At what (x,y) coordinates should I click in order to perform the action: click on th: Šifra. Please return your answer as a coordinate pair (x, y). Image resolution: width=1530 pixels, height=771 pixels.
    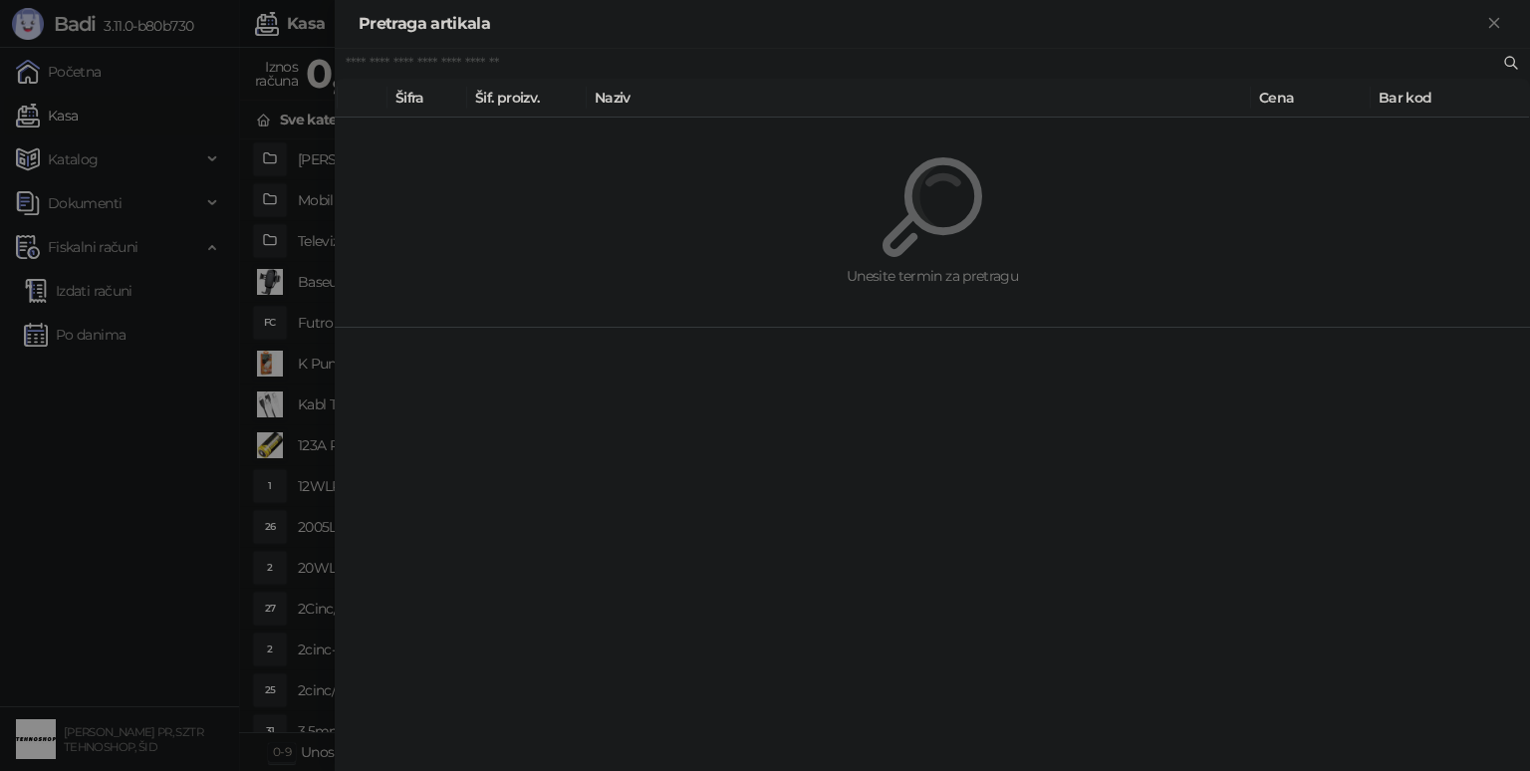
    Looking at the image, I should click on (427, 98).